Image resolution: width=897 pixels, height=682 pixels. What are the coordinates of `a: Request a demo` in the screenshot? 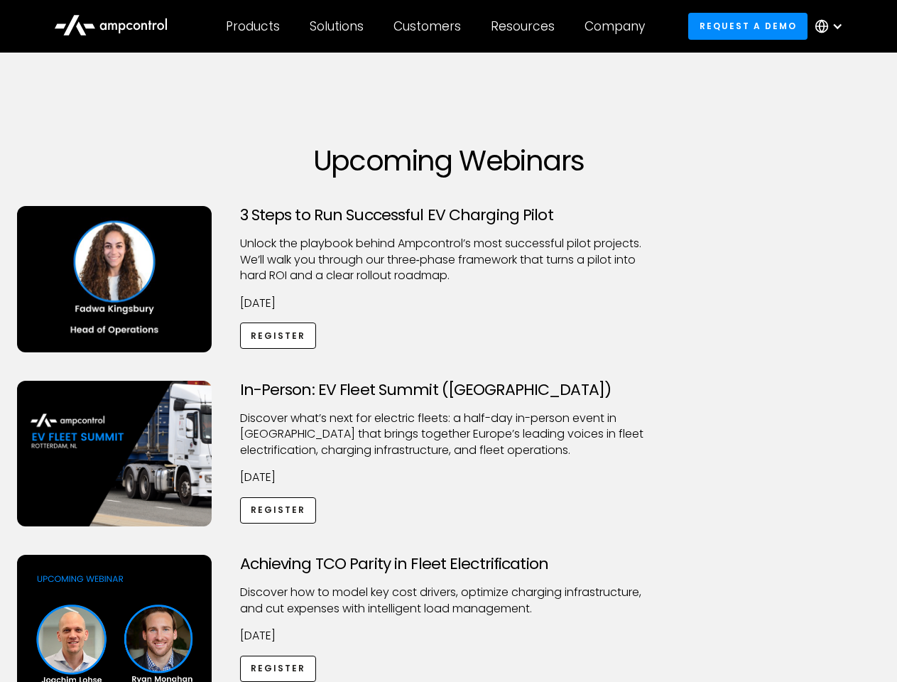 It's located at (748, 26).